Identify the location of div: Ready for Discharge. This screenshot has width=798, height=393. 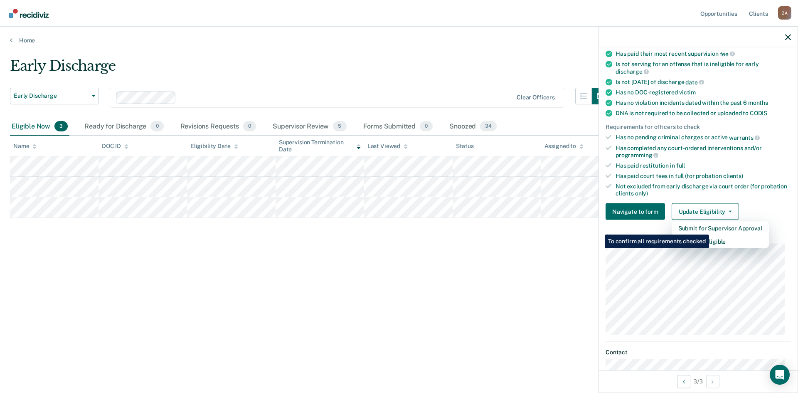
(124, 127).